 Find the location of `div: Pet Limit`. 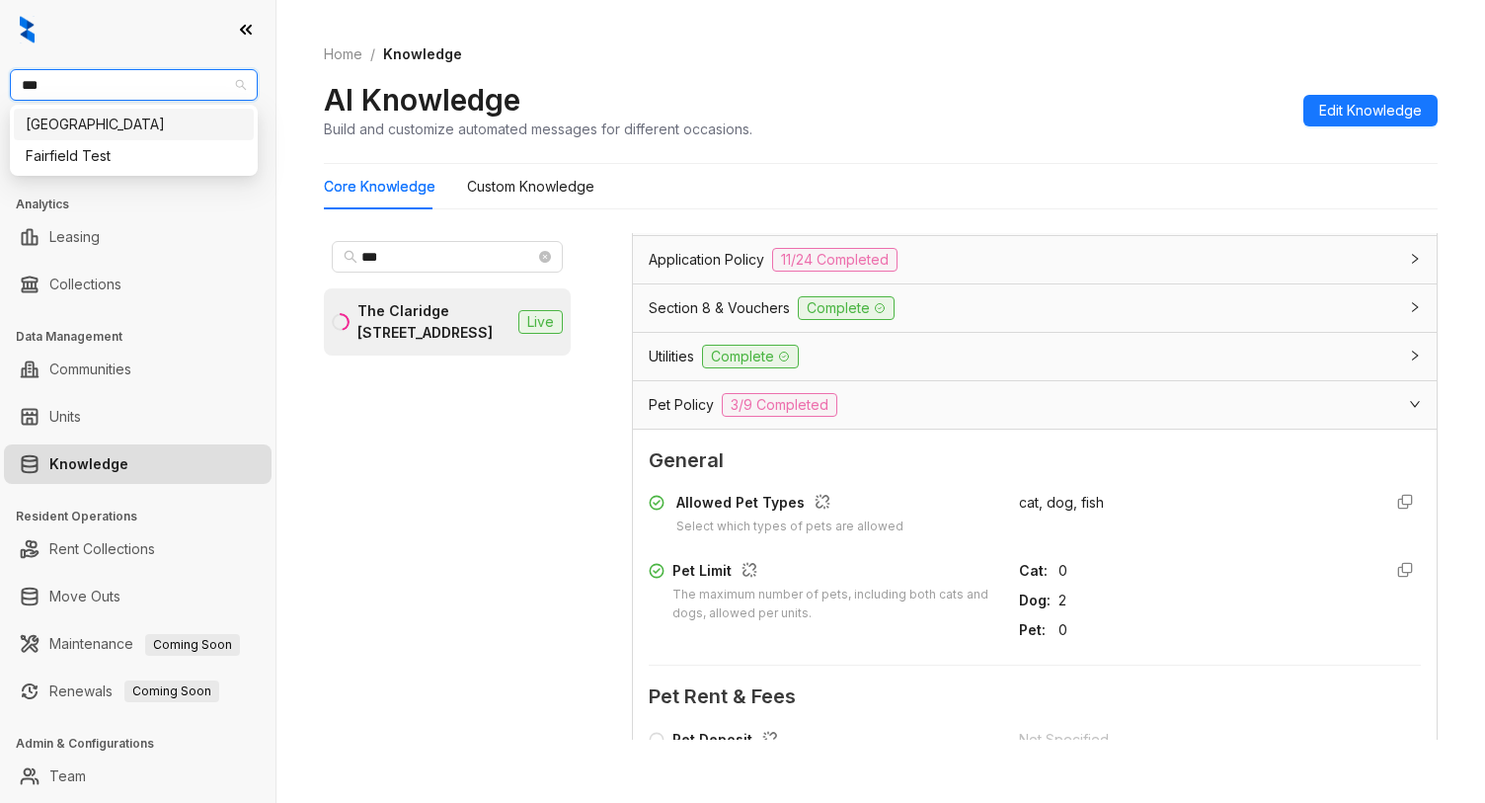

div: Pet Limit is located at coordinates (833, 573).